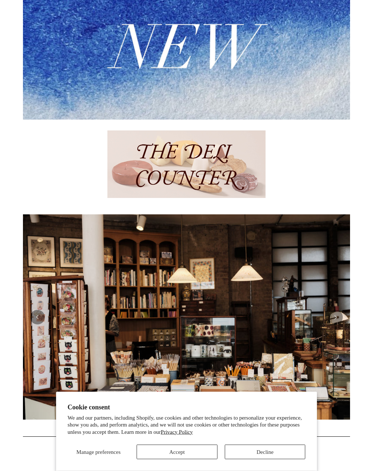  I want to click on p: We and our partners, including Shopify, use cookies and other technologies to personalize your ex..., so click(187, 425).